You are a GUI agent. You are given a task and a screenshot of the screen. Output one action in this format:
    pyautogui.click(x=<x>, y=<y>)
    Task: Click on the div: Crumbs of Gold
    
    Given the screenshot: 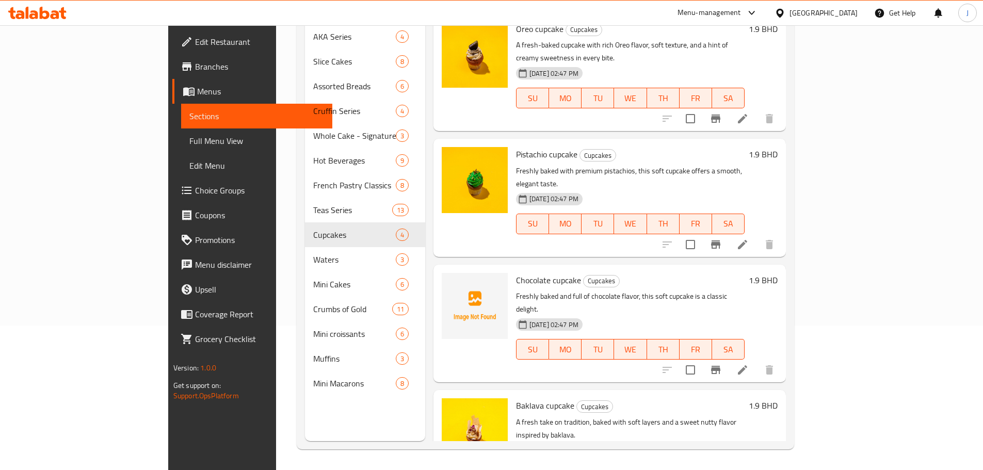 What is the action you would take?
    pyautogui.click(x=353, y=309)
    